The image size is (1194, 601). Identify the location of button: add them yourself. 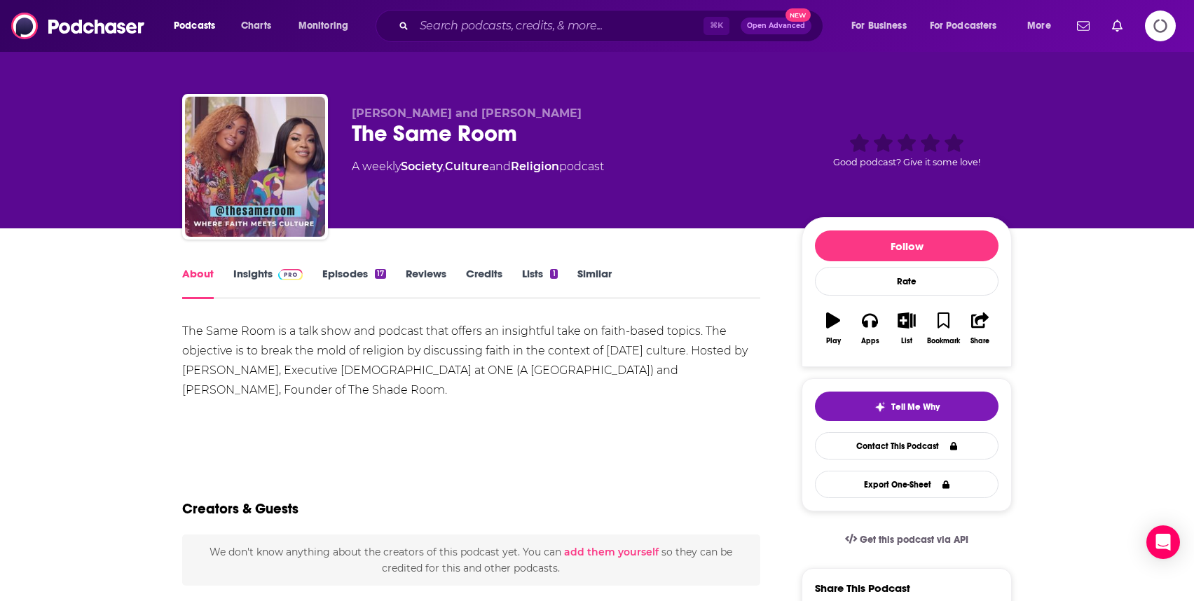
(611, 552).